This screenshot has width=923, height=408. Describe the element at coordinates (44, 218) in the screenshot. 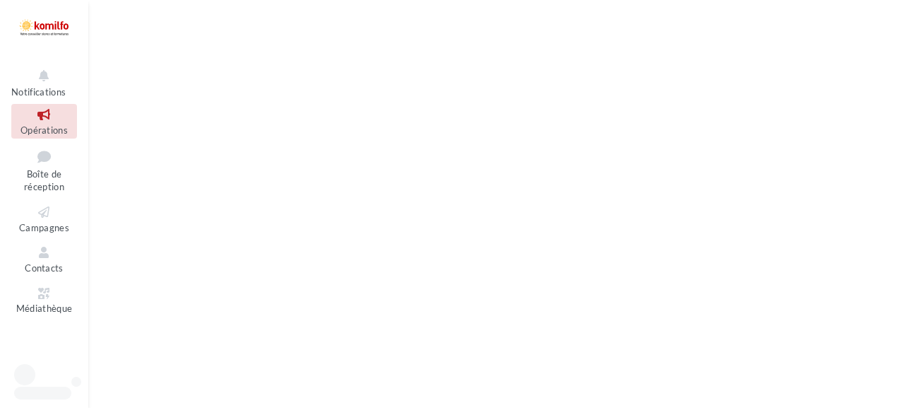

I see `a: Campagnes` at that location.